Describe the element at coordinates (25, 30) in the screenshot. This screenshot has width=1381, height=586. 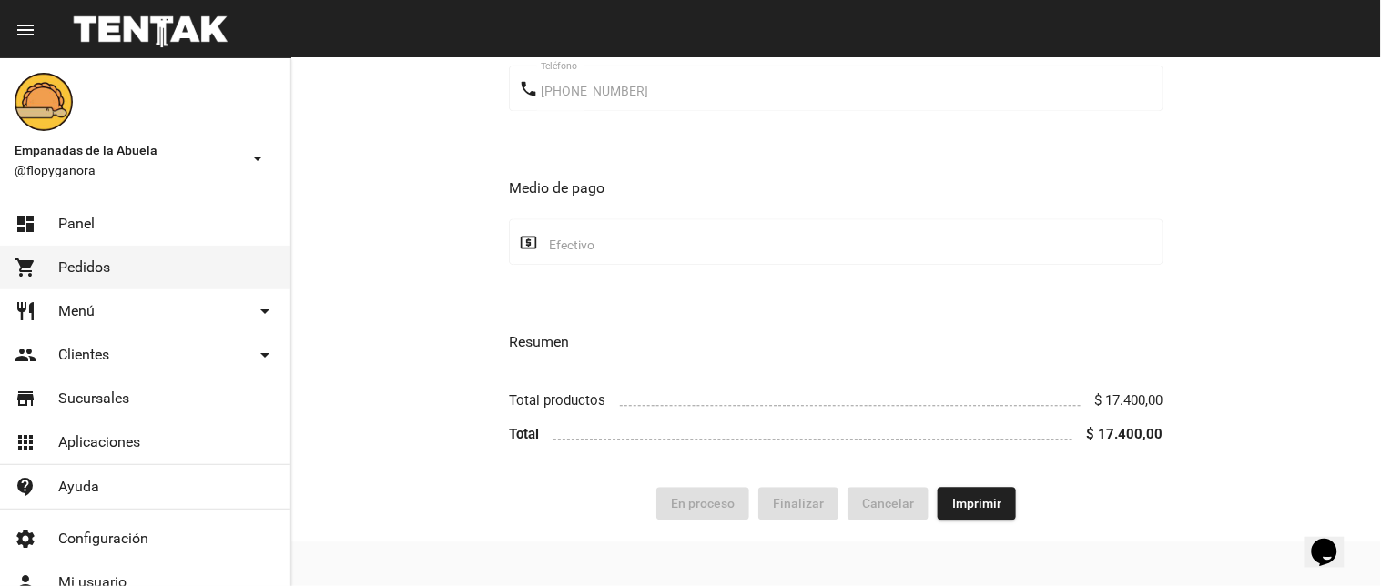
I see `mat-icon: menu` at that location.